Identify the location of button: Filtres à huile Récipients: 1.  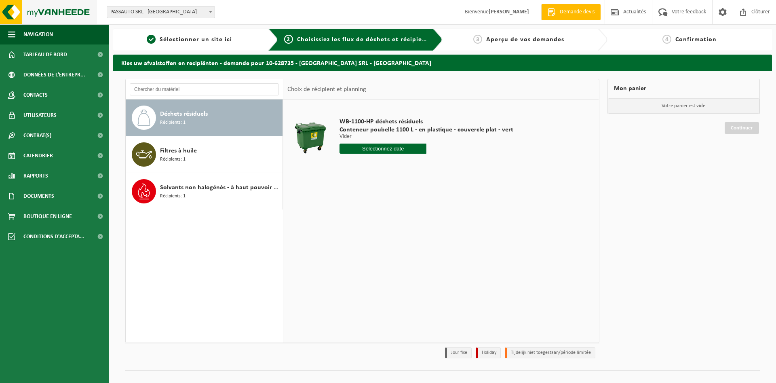
(204, 154).